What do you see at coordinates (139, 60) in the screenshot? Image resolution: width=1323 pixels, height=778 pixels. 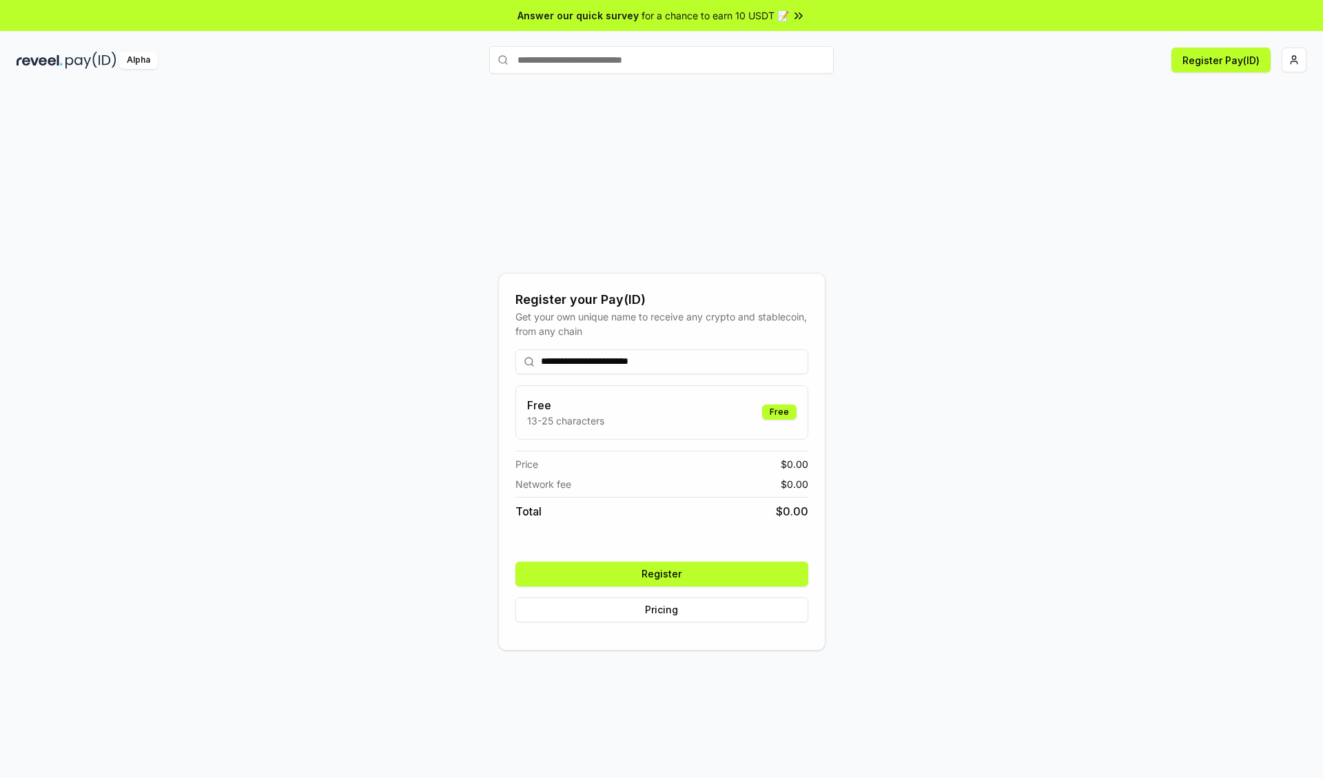 I see `div: Alpha` at bounding box center [139, 60].